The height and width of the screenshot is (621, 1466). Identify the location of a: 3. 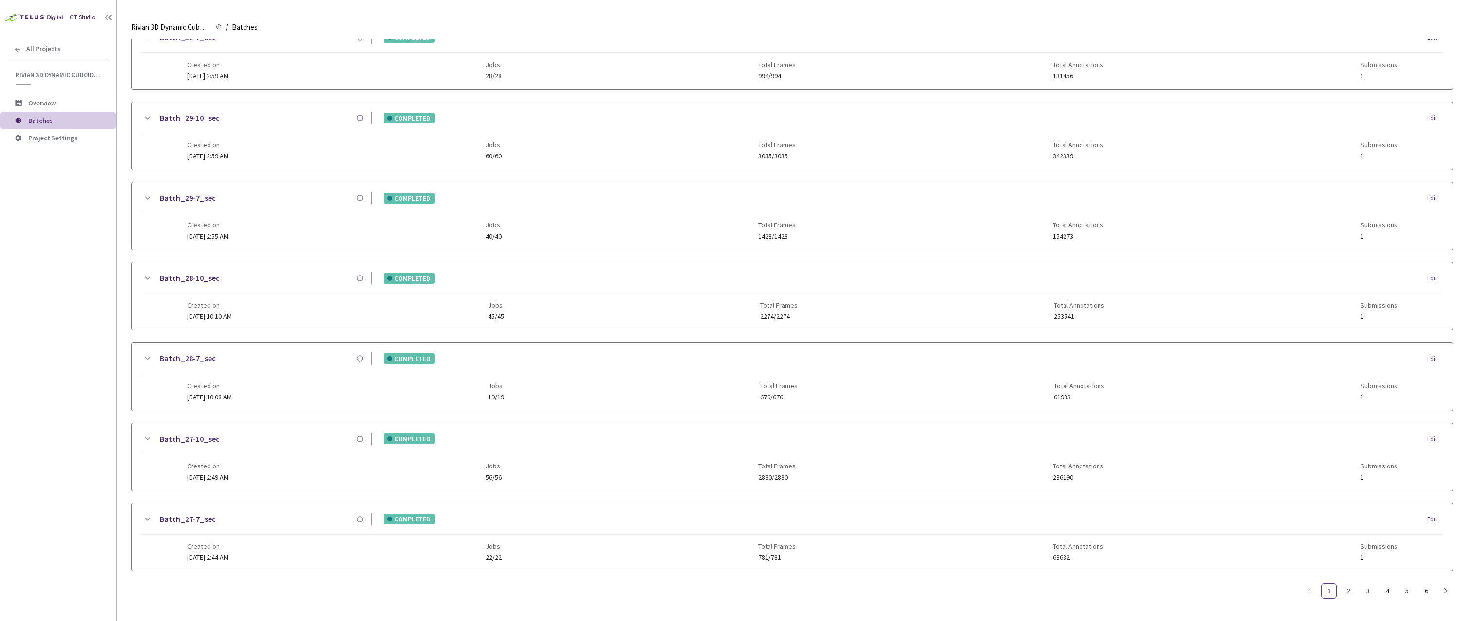
(1368, 591).